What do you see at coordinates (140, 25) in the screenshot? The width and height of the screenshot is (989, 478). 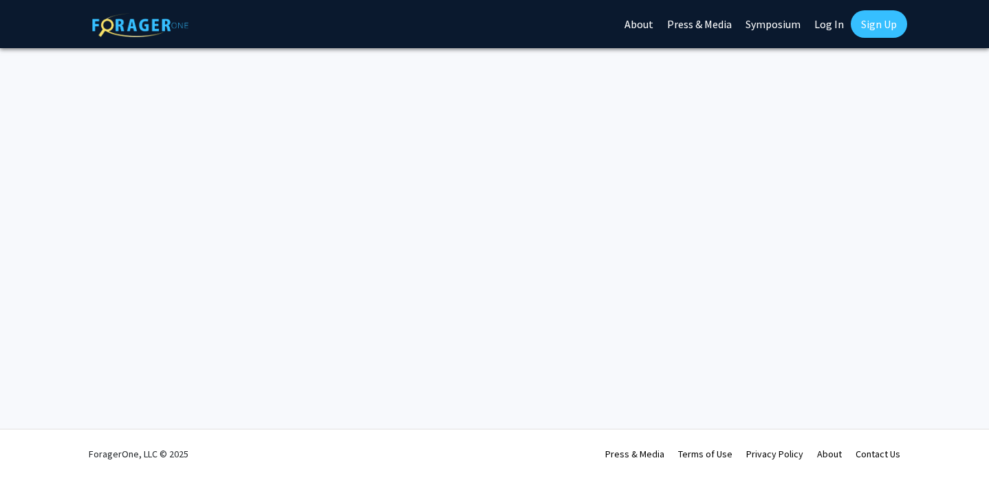 I see `img: ForagerOne Logo` at bounding box center [140, 25].